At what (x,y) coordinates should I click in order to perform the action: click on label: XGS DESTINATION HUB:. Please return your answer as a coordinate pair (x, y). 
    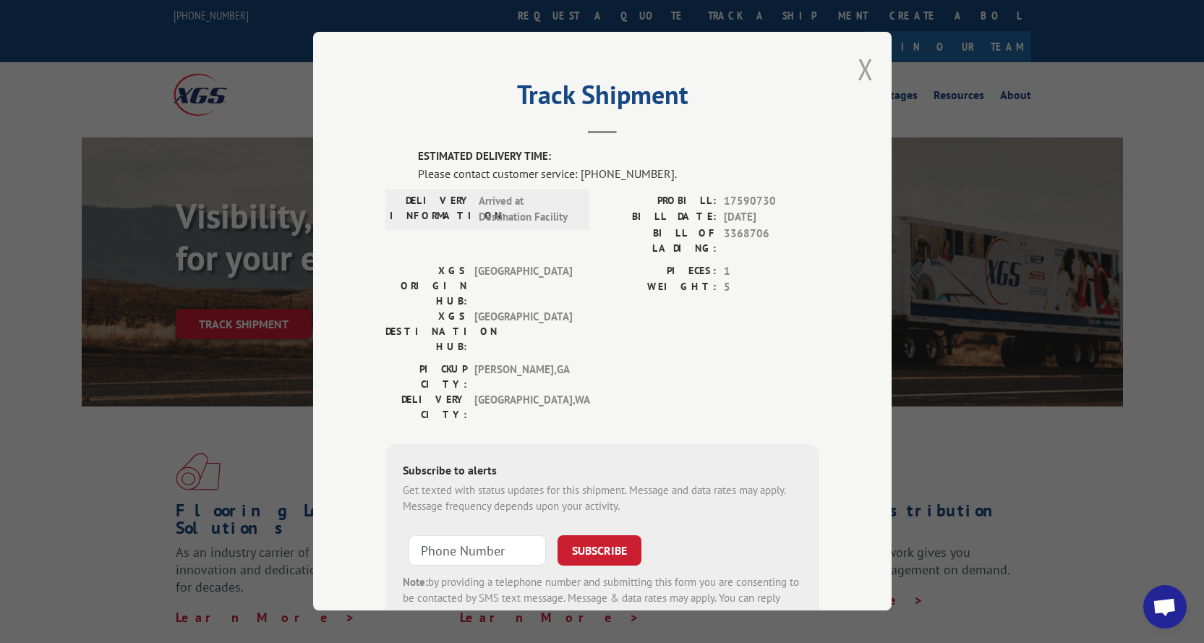
    Looking at the image, I should click on (426, 331).